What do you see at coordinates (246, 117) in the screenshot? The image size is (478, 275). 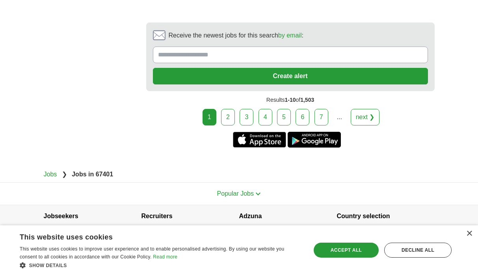 I see `a: 3` at bounding box center [246, 117].